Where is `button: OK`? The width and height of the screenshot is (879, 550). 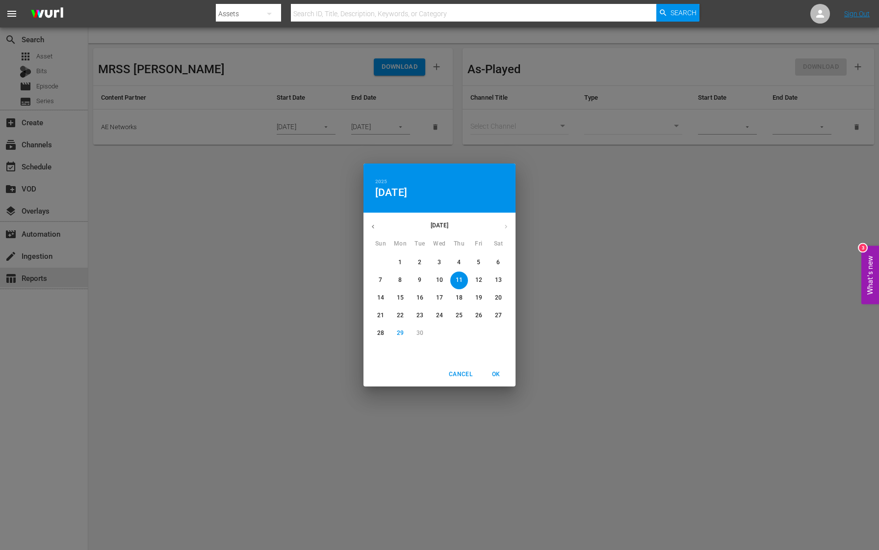
button: OK is located at coordinates (496, 374).